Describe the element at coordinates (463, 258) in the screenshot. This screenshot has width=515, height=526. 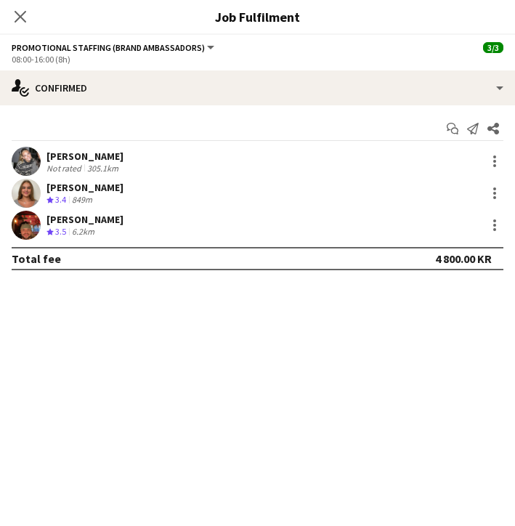
I see `div: 4 800.00 KR` at that location.